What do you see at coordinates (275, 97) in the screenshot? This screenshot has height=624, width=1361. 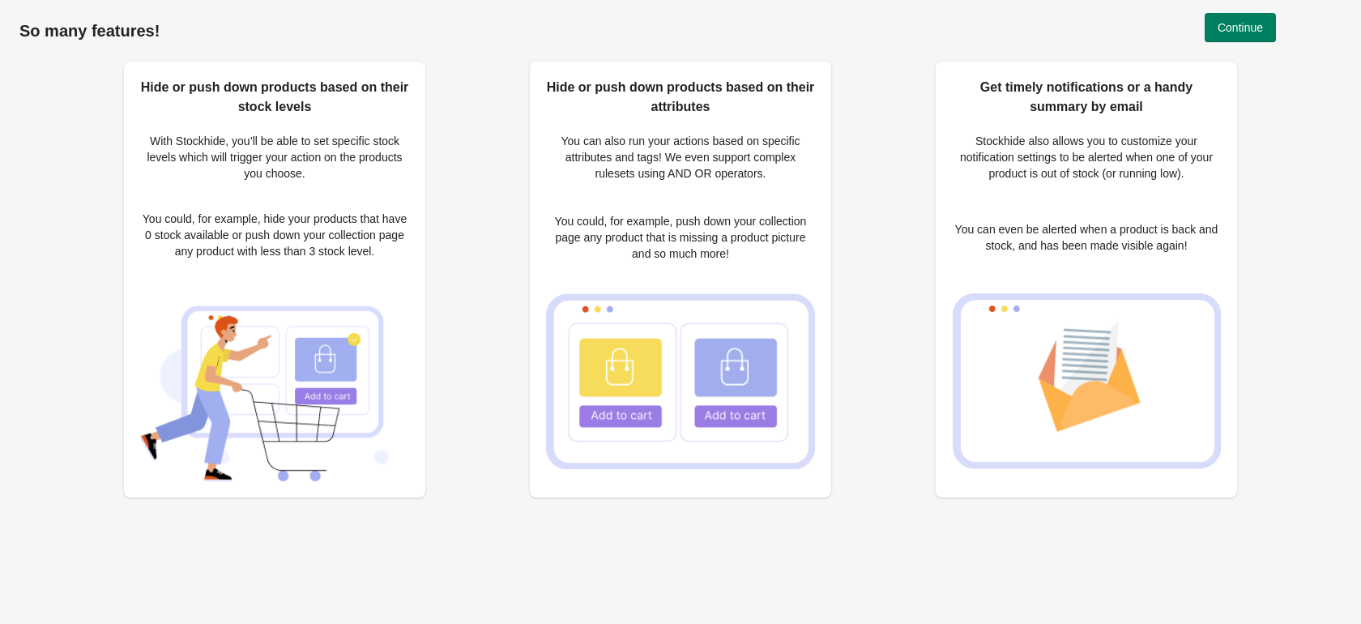 I see `h2: Hide or push down products based on their stock levels` at bounding box center [275, 97].